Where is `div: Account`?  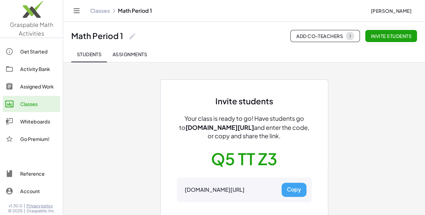
div: Account is located at coordinates (39, 191).